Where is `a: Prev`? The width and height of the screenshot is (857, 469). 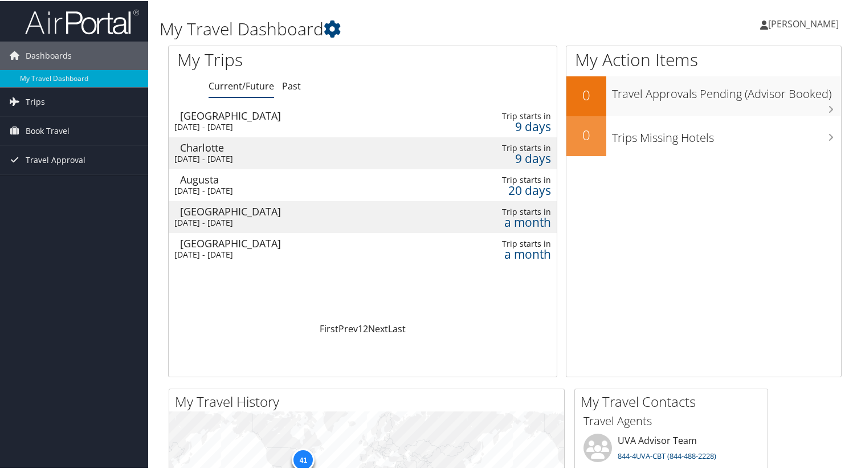 a: Prev is located at coordinates (348, 328).